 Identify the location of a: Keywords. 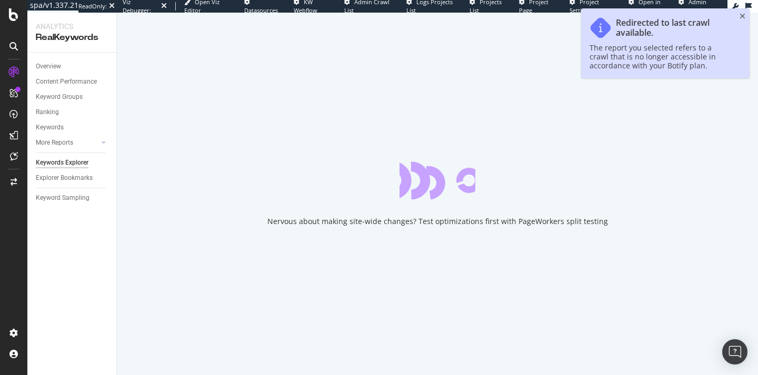
(72, 127).